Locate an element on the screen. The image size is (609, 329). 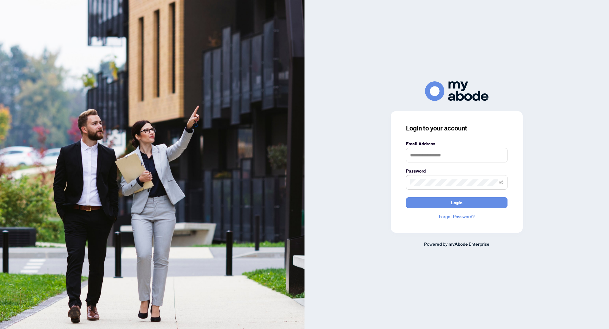
span: Enterprise is located at coordinates (479, 244).